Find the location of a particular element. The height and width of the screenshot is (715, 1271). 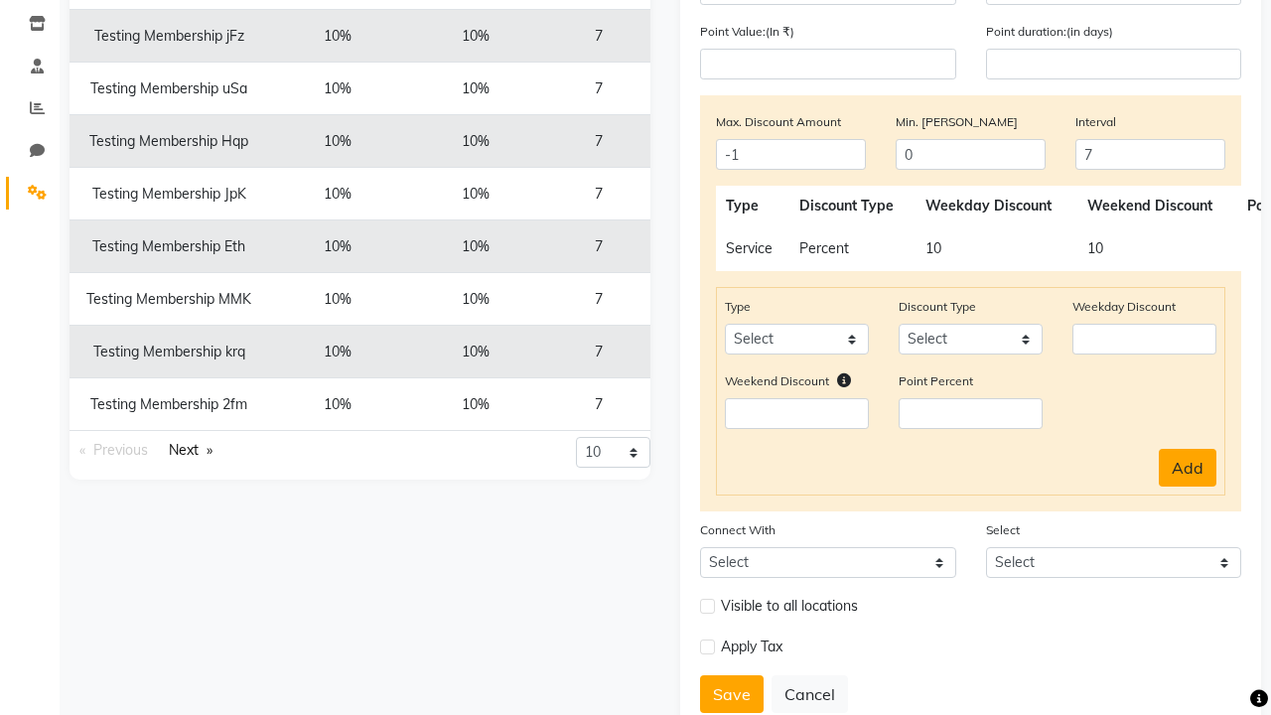

label: Interval is located at coordinates (1095, 122).